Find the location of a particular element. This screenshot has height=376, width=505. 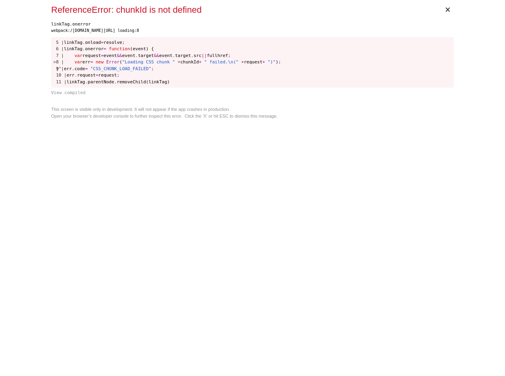

span: code is located at coordinates (80, 69).